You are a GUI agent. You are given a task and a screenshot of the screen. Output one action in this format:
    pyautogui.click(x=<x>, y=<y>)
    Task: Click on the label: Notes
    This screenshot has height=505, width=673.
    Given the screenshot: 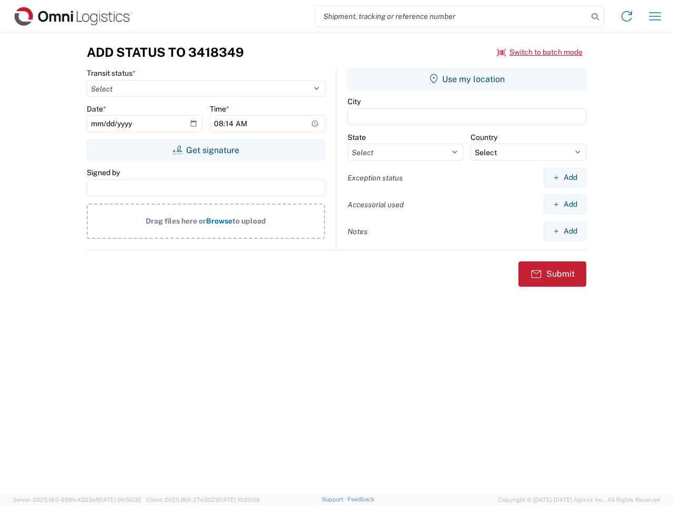 What is the action you would take?
    pyautogui.click(x=357, y=231)
    